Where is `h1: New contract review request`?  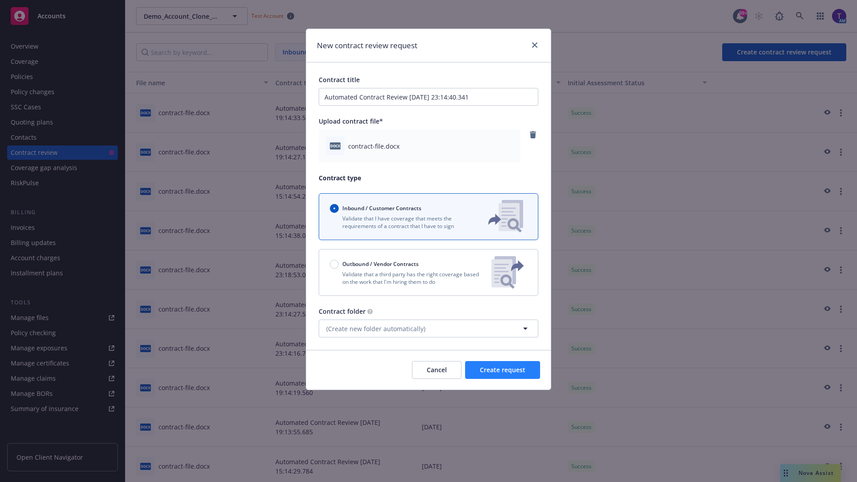
h1: New contract review request is located at coordinates (367, 46).